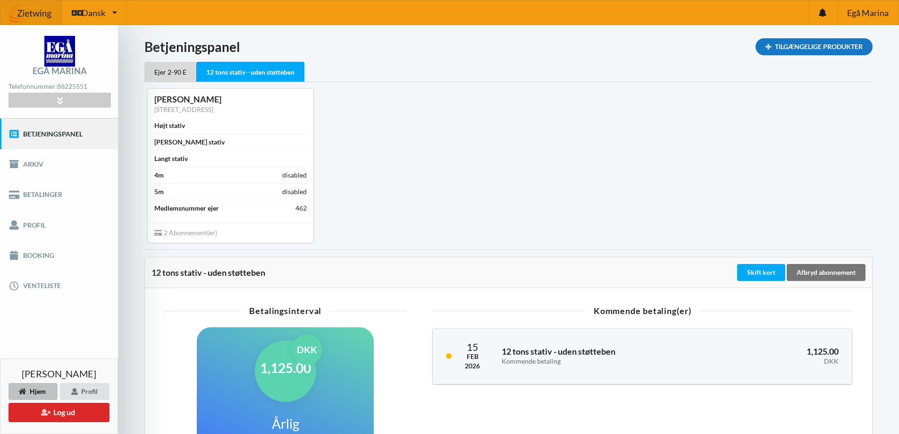  What do you see at coordinates (285, 311) in the screenshot?
I see `div: Betalingsinterval` at bounding box center [285, 311].